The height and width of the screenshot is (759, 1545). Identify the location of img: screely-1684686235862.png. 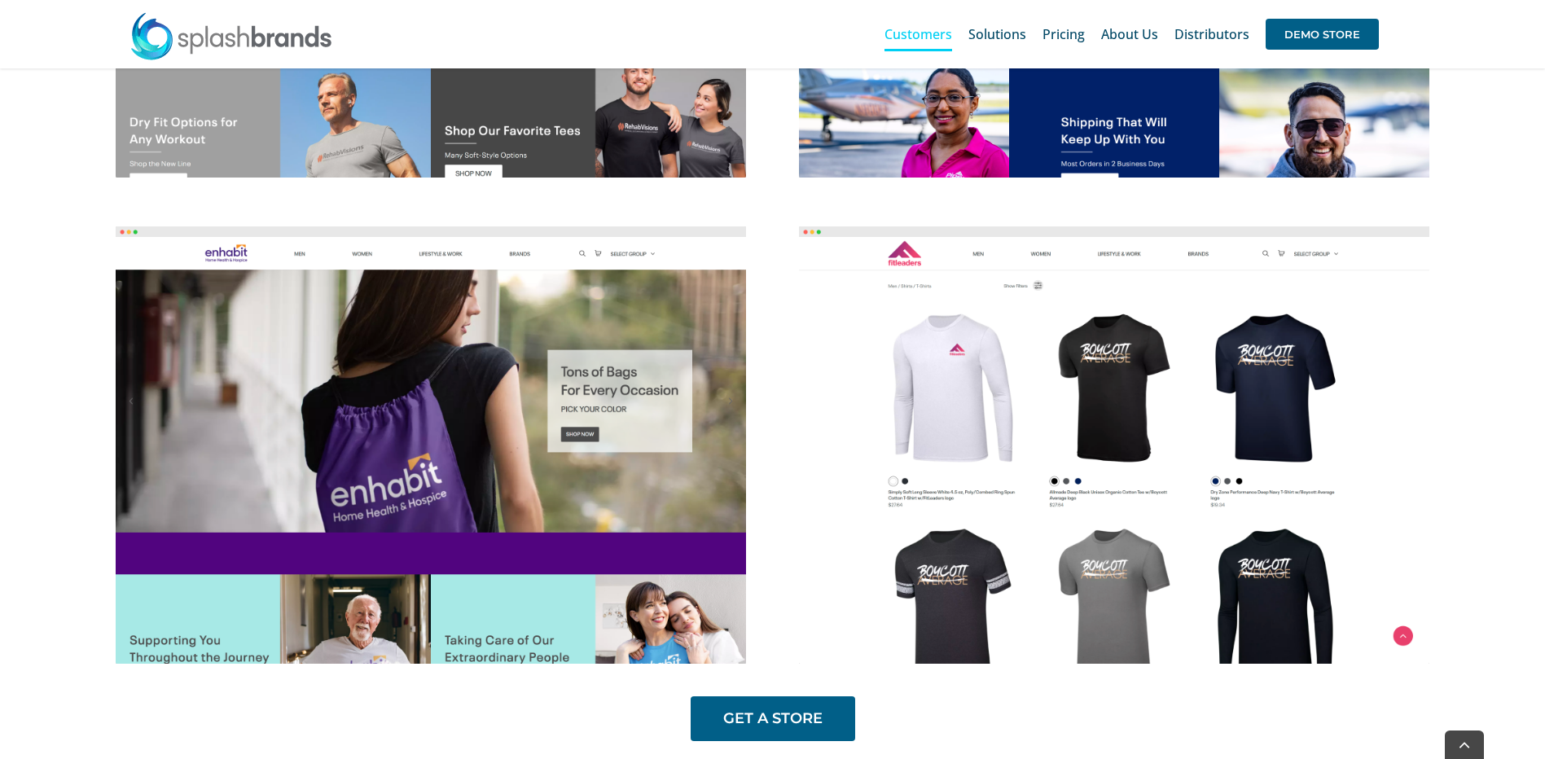
(1114, 445).